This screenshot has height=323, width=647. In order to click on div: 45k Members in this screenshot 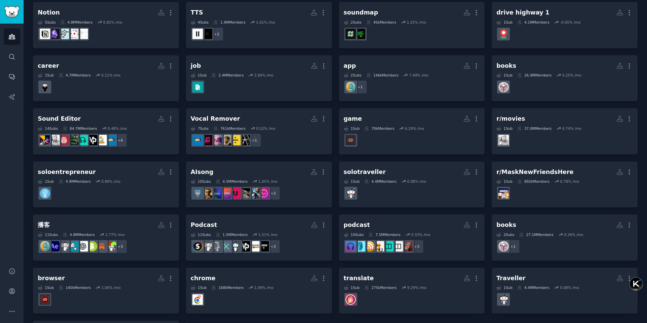, I will do `click(381, 22)`.